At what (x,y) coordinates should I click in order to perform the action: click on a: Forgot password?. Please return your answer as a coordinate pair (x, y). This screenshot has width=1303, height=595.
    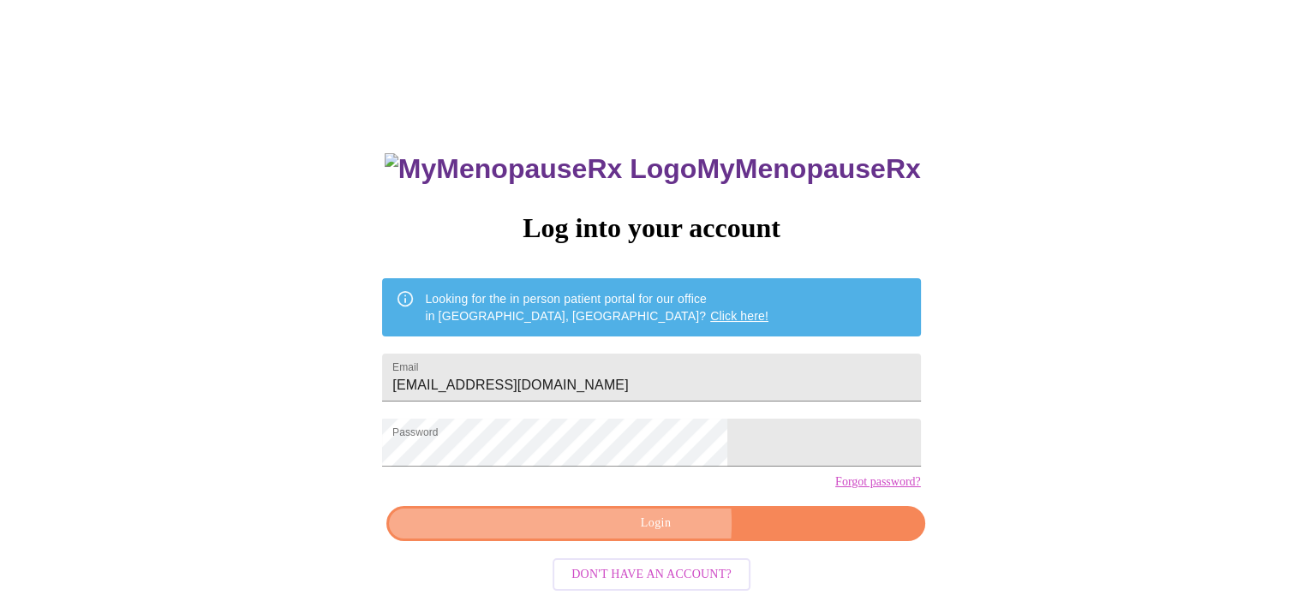
    Looking at the image, I should click on (878, 482).